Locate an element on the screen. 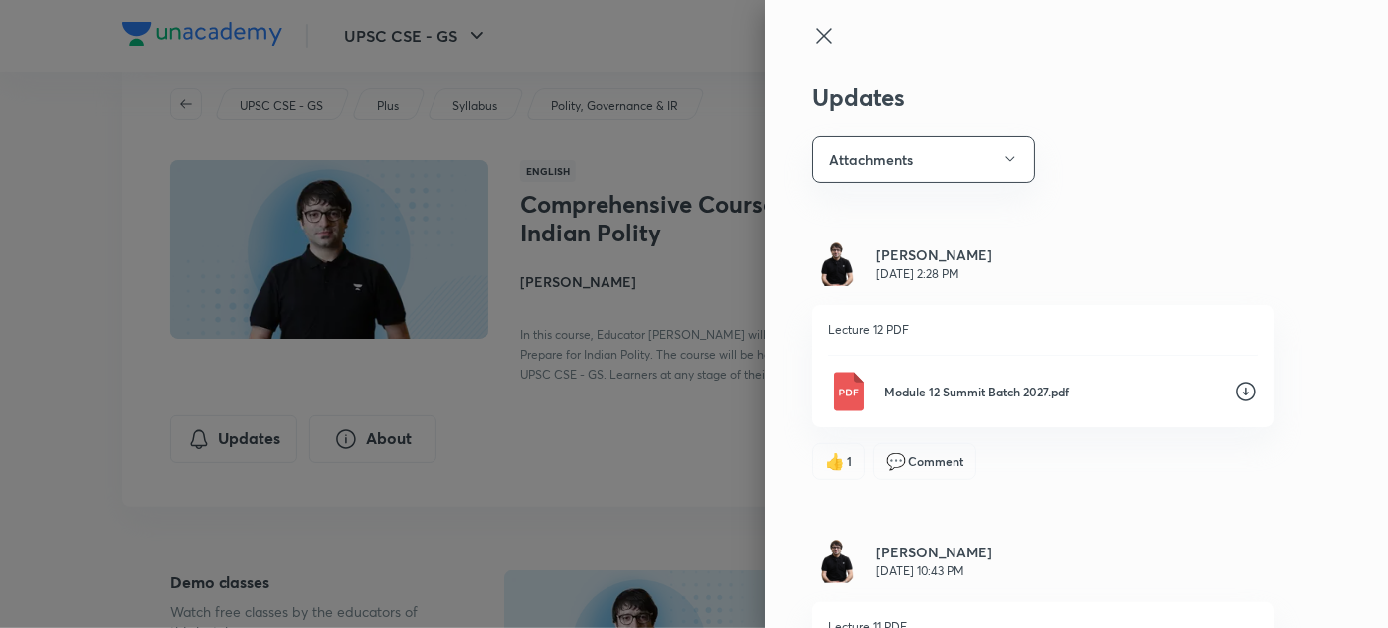 The width and height of the screenshot is (1388, 628). span: like is located at coordinates (835, 461).